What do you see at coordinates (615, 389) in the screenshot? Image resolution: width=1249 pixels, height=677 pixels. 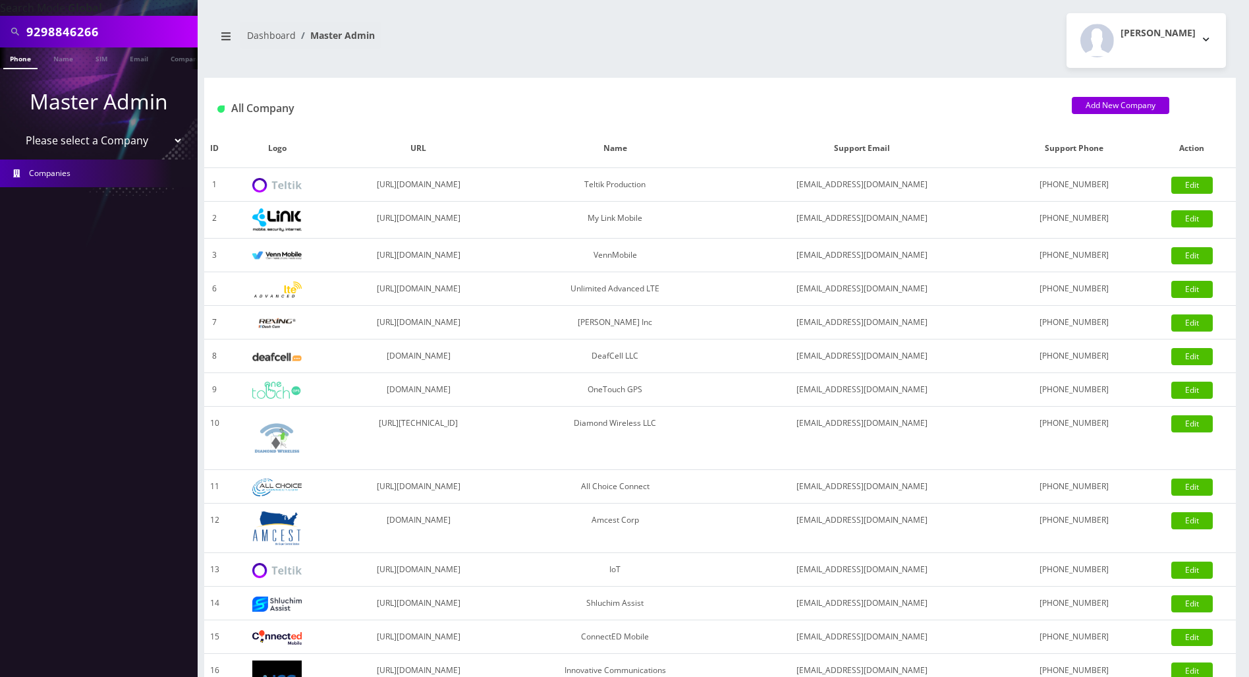 I see `td: OneTouch GPS` at bounding box center [615, 389].